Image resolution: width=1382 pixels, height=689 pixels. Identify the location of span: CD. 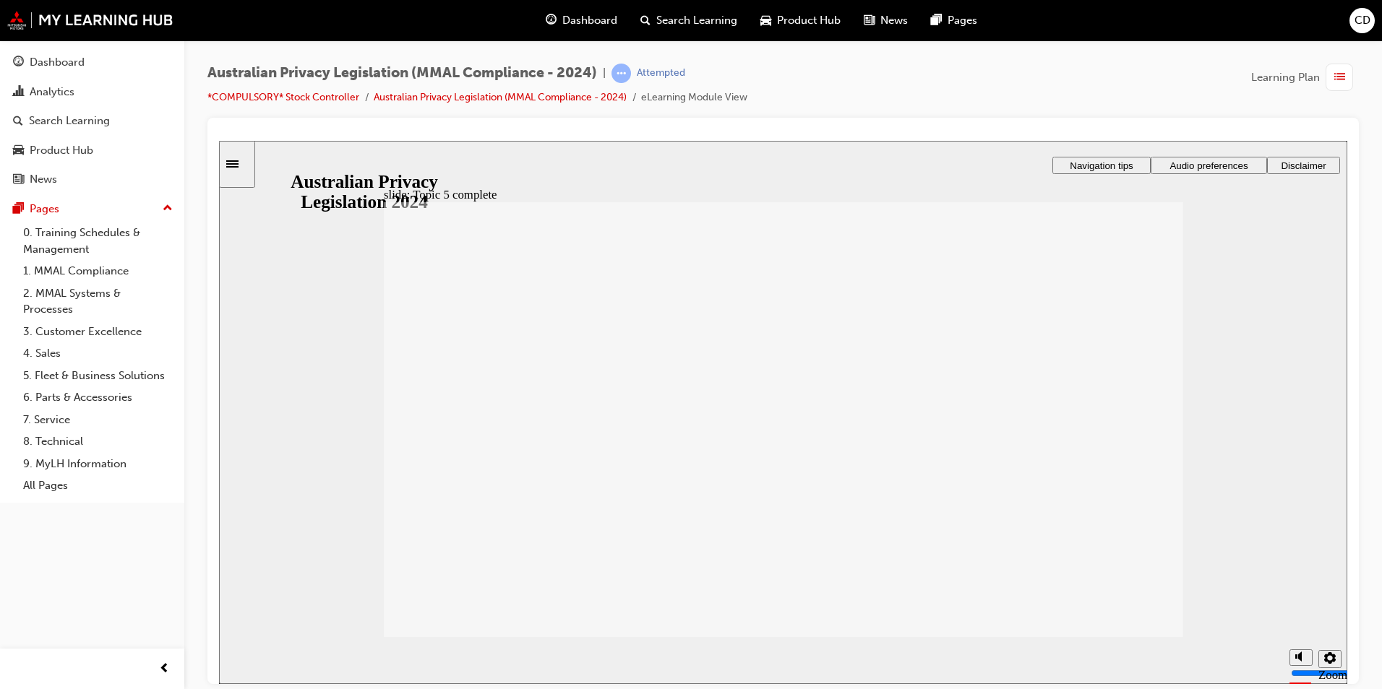
(1362, 20).